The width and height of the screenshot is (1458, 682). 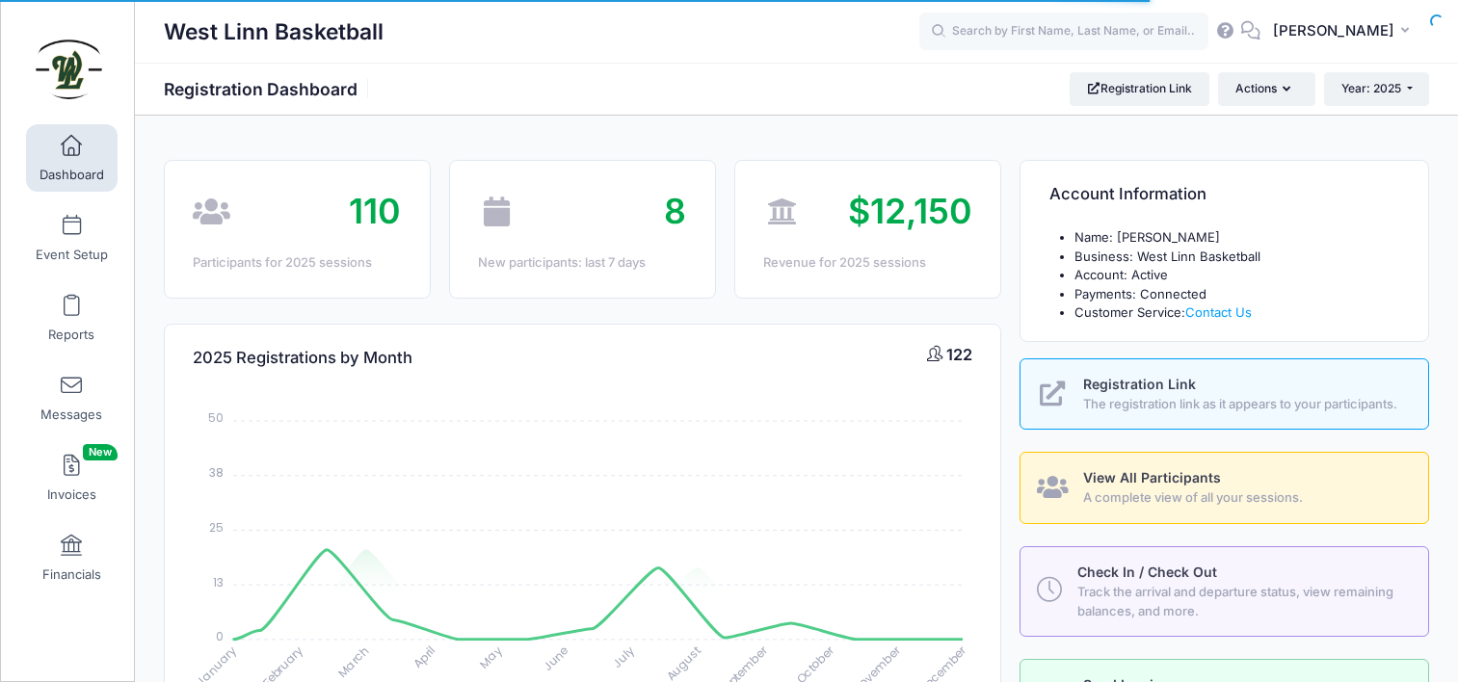 What do you see at coordinates (220, 636) in the screenshot?
I see `tspan: 0` at bounding box center [220, 636].